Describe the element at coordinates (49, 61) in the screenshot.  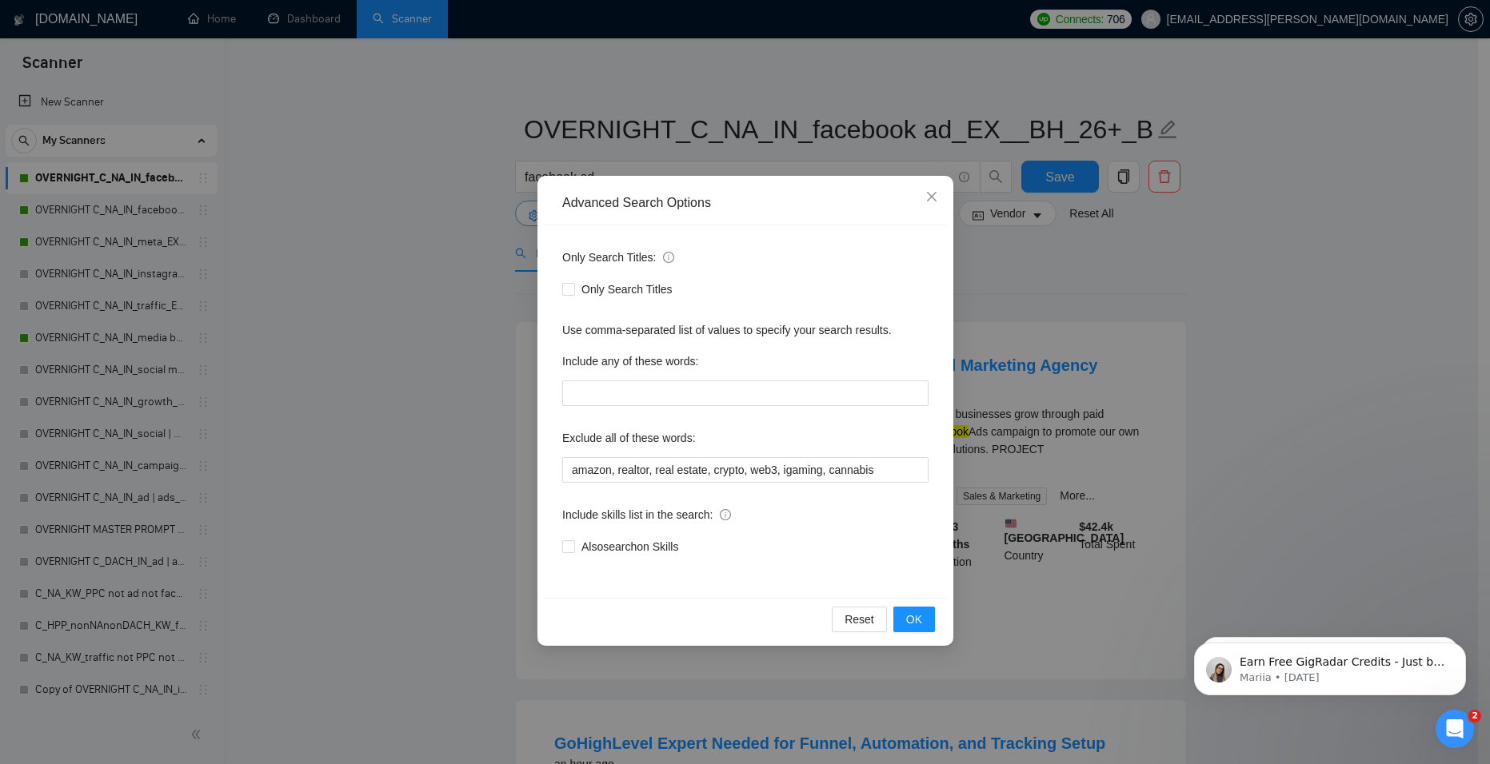
I see `img: Profile image for Mariia` at that location.